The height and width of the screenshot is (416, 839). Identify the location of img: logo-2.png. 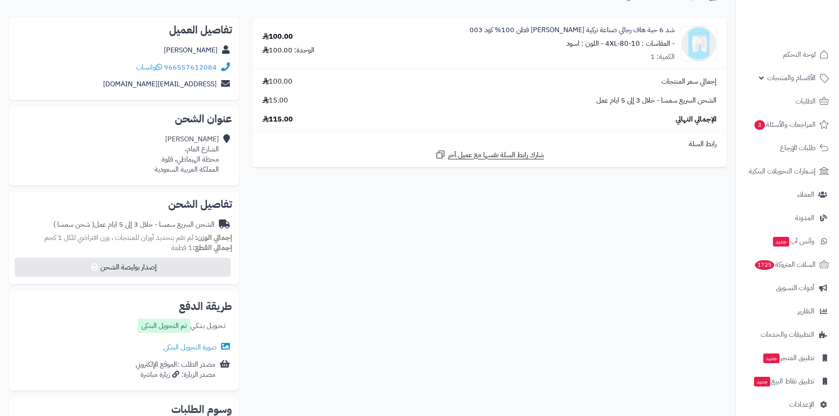
(804, 34).